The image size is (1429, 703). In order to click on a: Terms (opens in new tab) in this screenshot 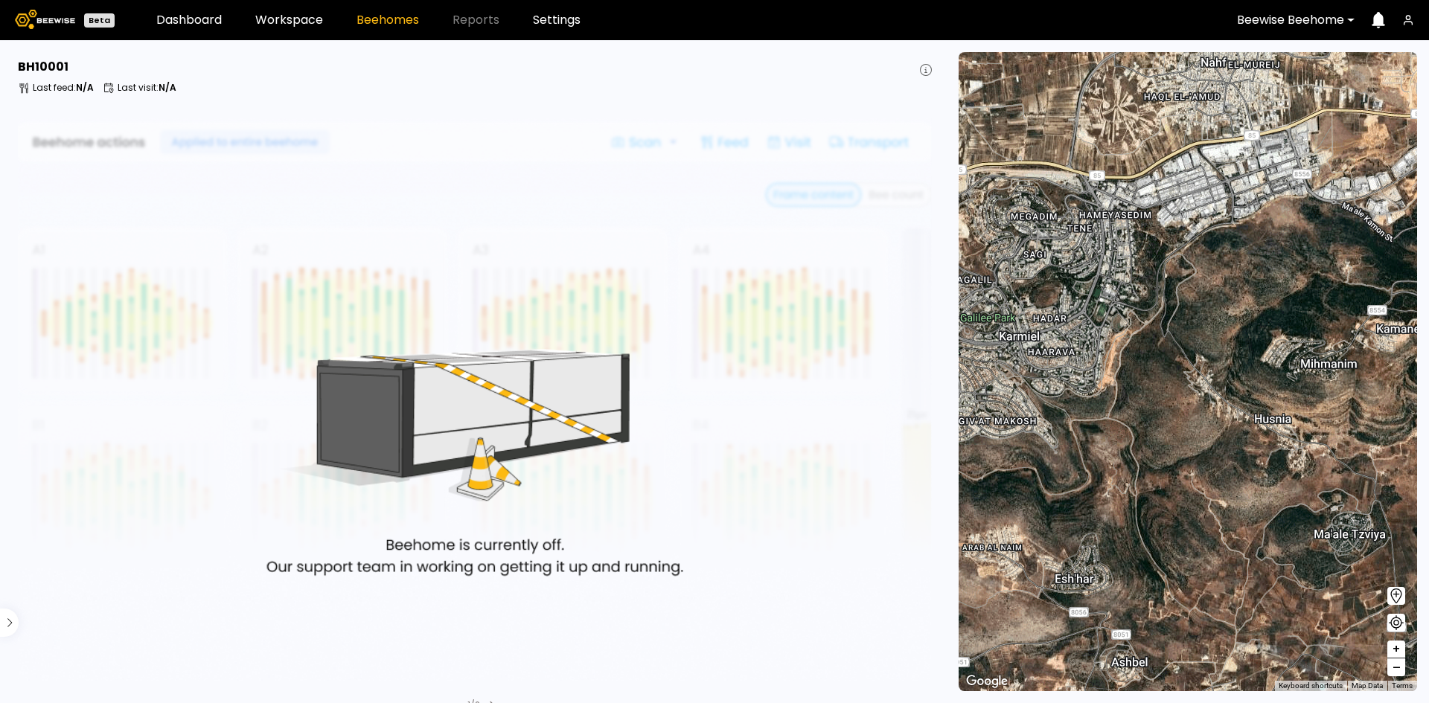, I will do `click(1402, 685)`.